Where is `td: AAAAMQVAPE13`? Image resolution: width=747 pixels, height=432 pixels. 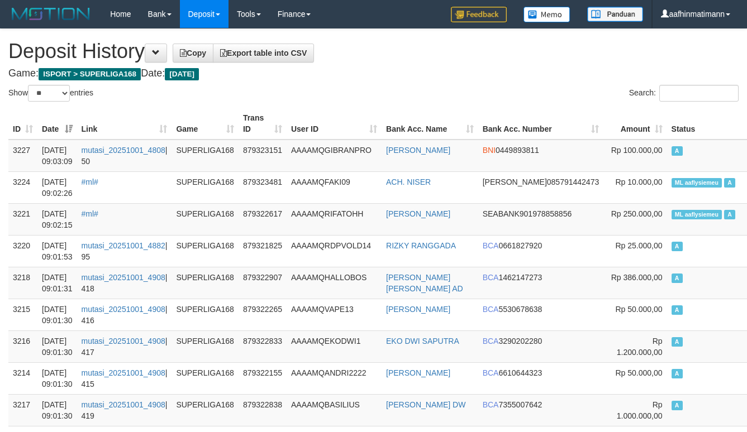
td: AAAAMQVAPE13 is located at coordinates (334, 314).